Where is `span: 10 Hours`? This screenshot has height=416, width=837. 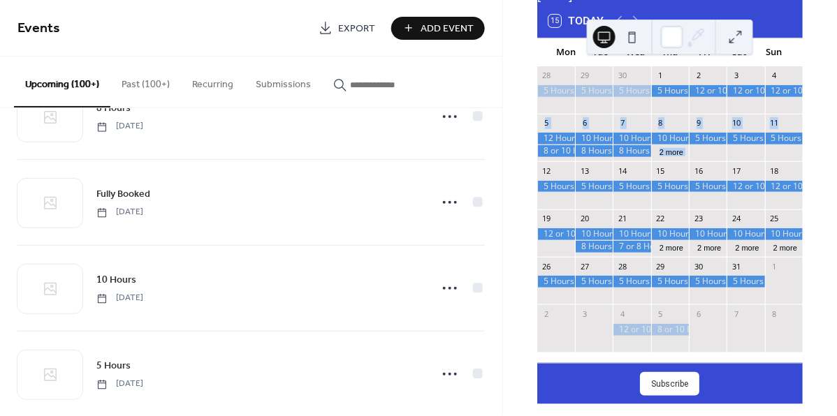 span: 10 Hours is located at coordinates (116, 281).